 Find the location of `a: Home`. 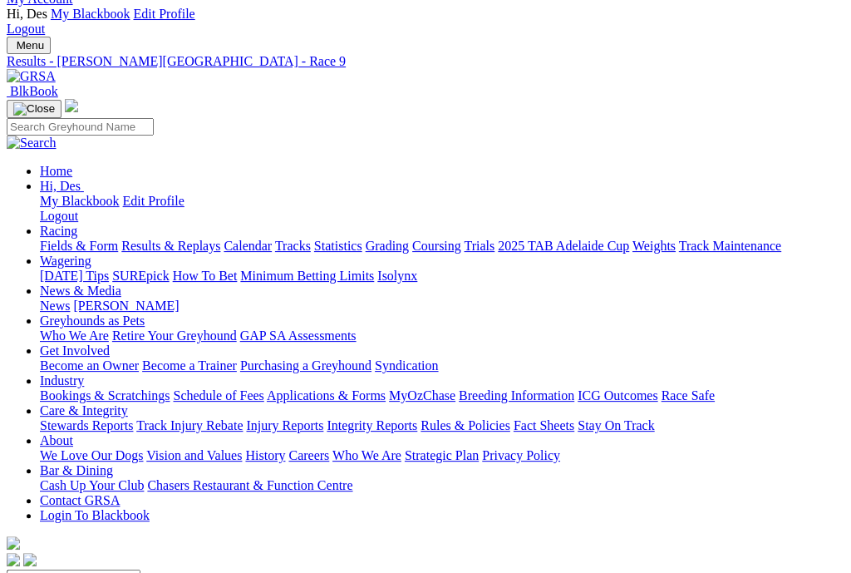

a: Home is located at coordinates (56, 170).